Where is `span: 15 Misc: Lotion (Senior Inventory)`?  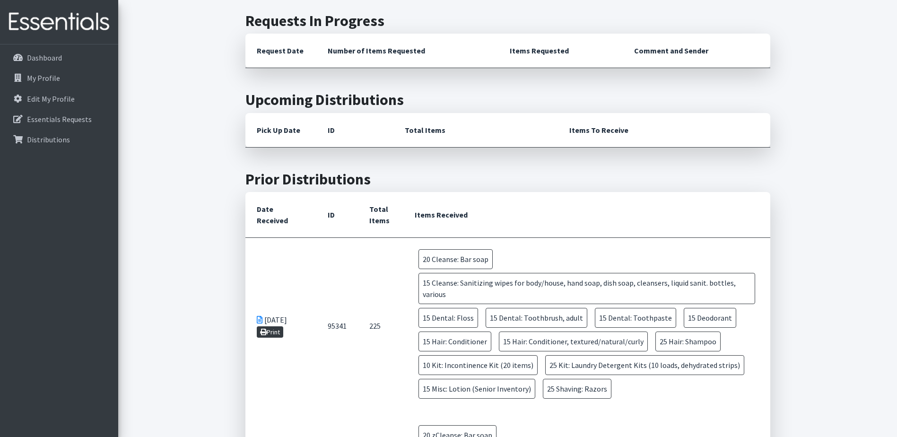
span: 15 Misc: Lotion (Senior Inventory) is located at coordinates (477, 389).